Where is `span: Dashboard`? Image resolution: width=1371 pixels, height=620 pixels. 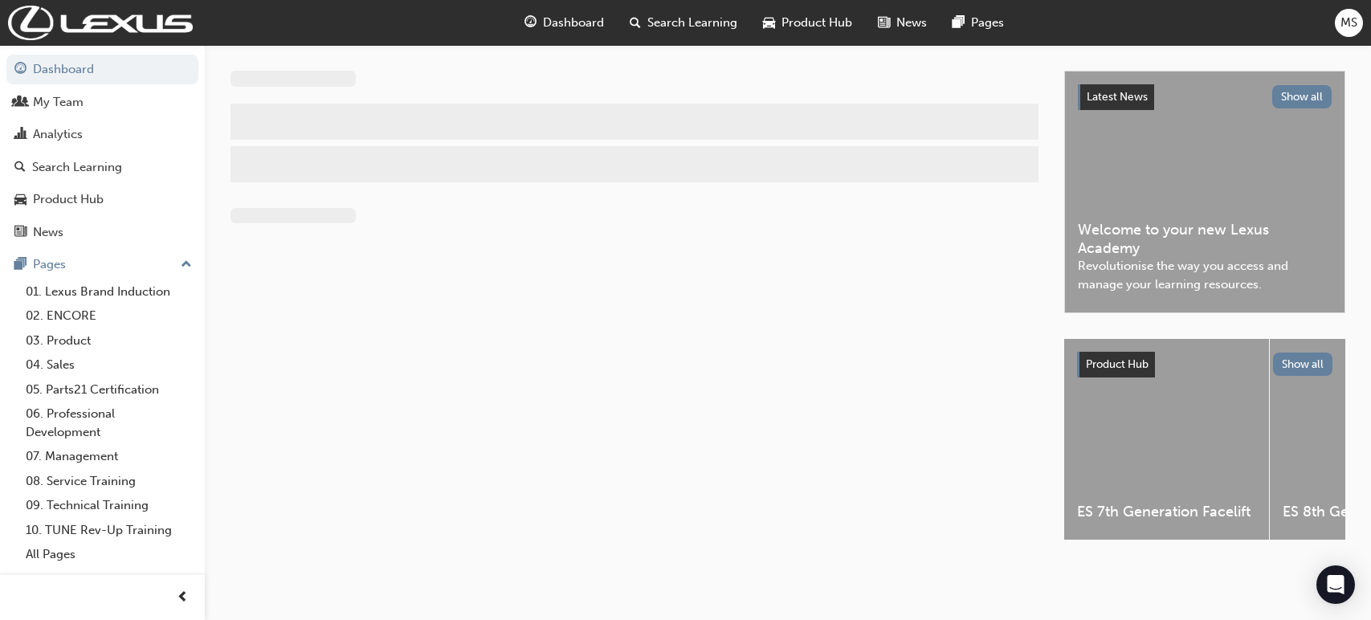
span: Dashboard is located at coordinates (574, 22).